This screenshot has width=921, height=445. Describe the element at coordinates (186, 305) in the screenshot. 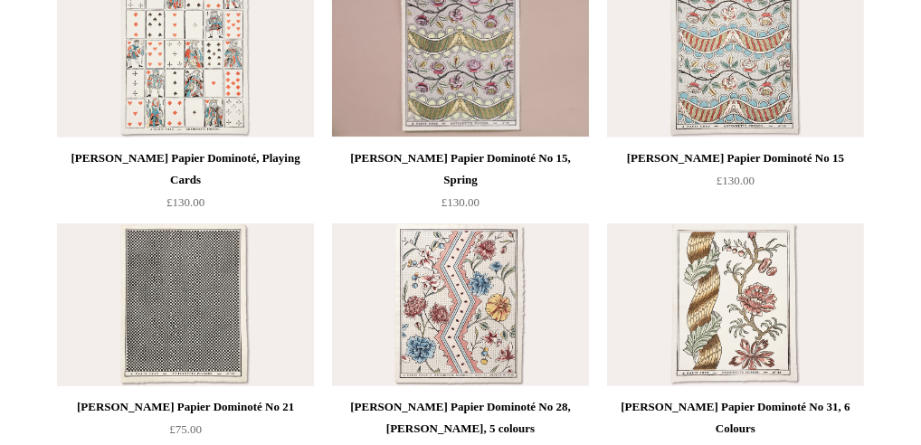

I see `a: Antoinette Poisson Papier Dominoté No 21 Antoinette Poisson Papier Dominoté No 21` at that location.